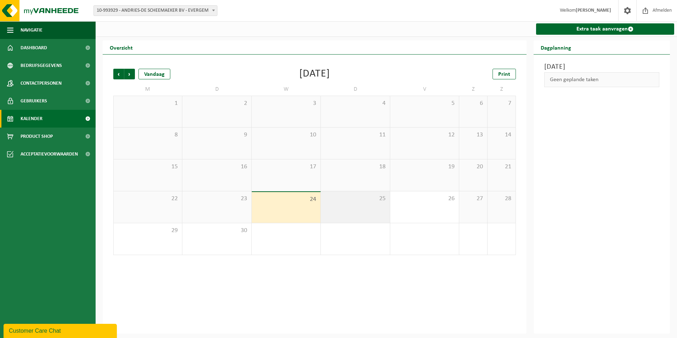 This screenshot has width=677, height=338. I want to click on span: 2, so click(217, 103).